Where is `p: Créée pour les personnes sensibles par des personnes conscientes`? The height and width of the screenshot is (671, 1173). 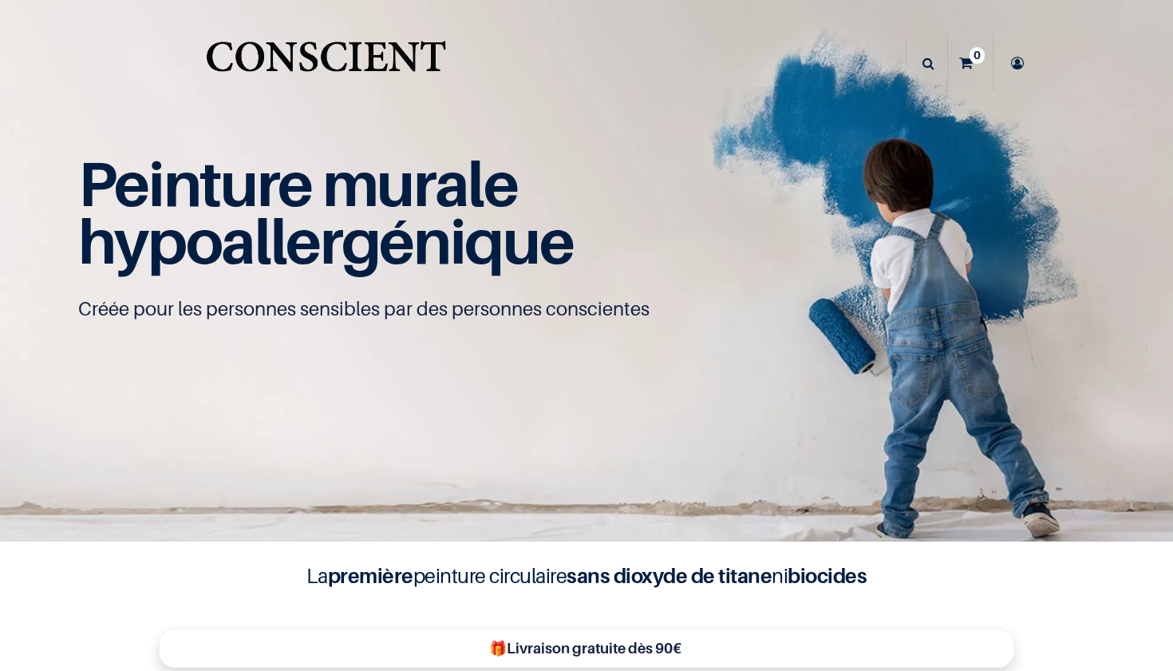 p: Créée pour les personnes sensibles par des personnes conscientes is located at coordinates (587, 309).